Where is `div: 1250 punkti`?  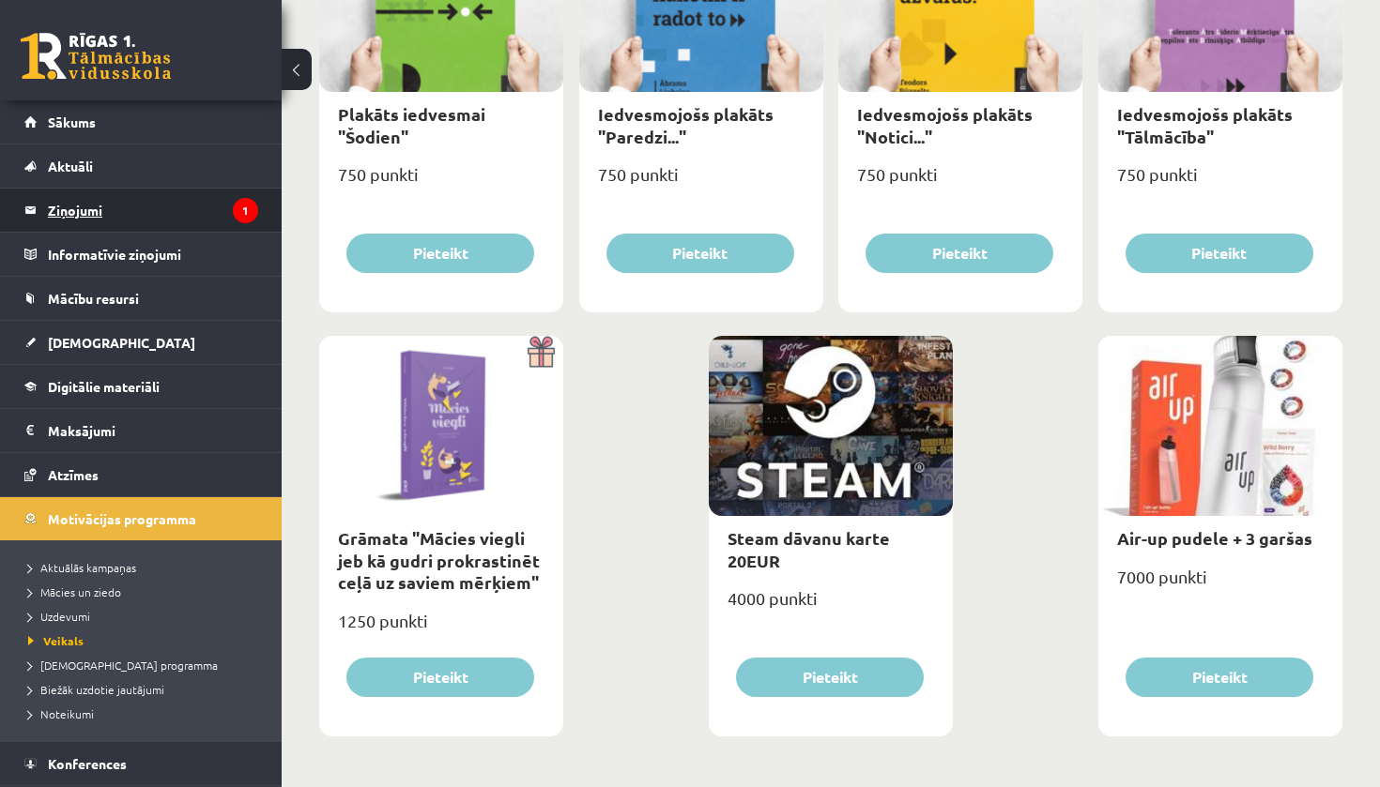 div: 1250 punkti is located at coordinates (441, 629).